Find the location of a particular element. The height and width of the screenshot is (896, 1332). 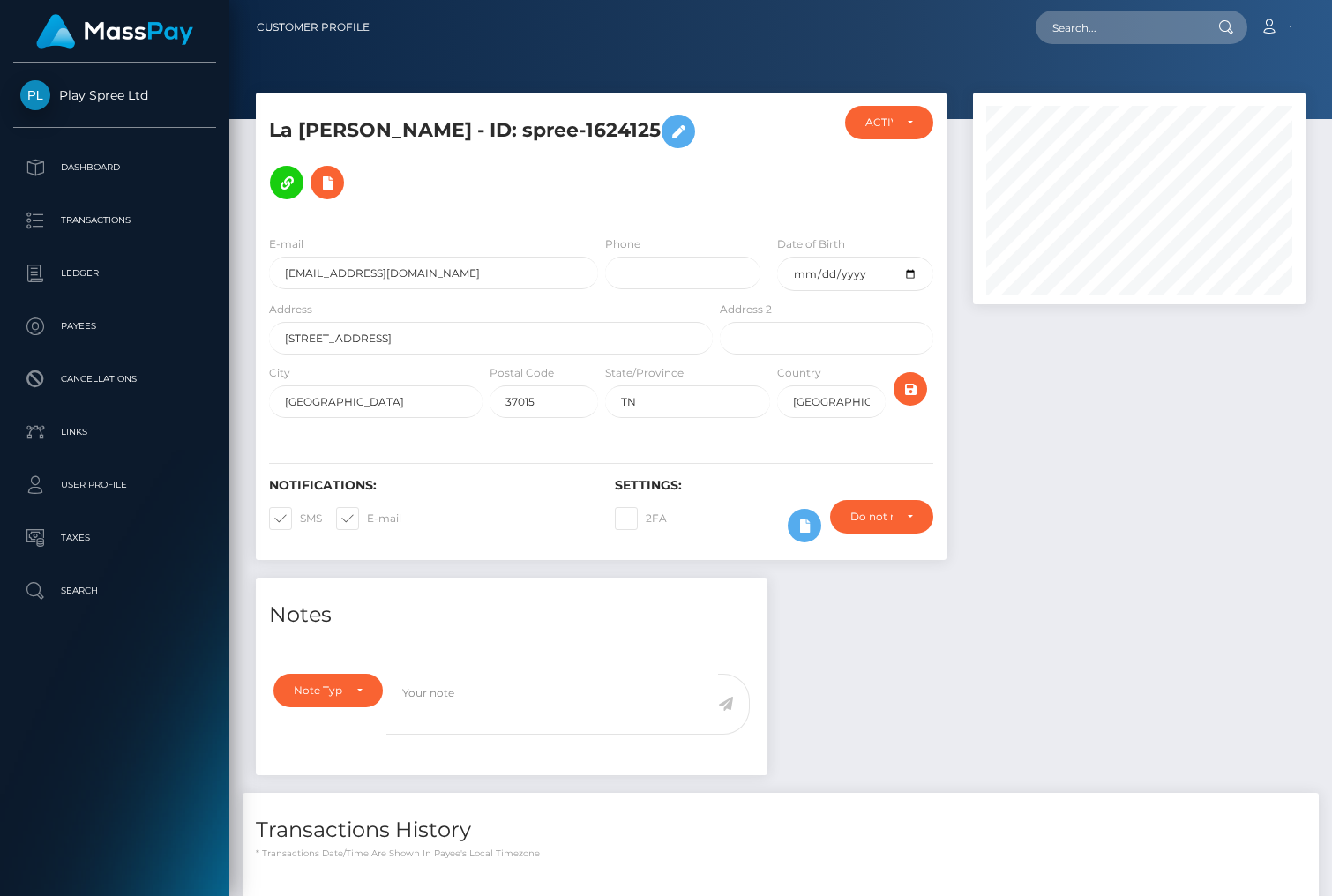

p: Cancellations is located at coordinates (115, 379).